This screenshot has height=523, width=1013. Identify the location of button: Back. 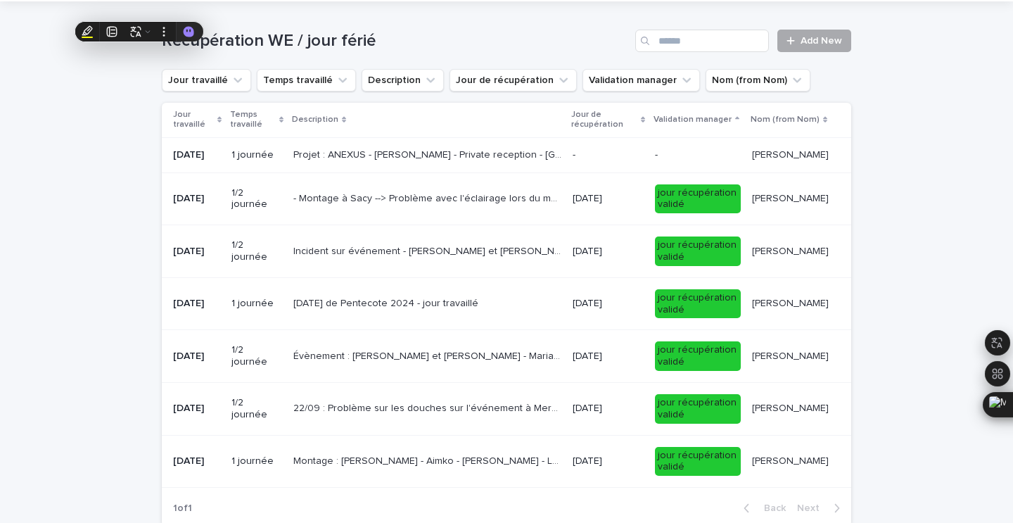
(762, 508).